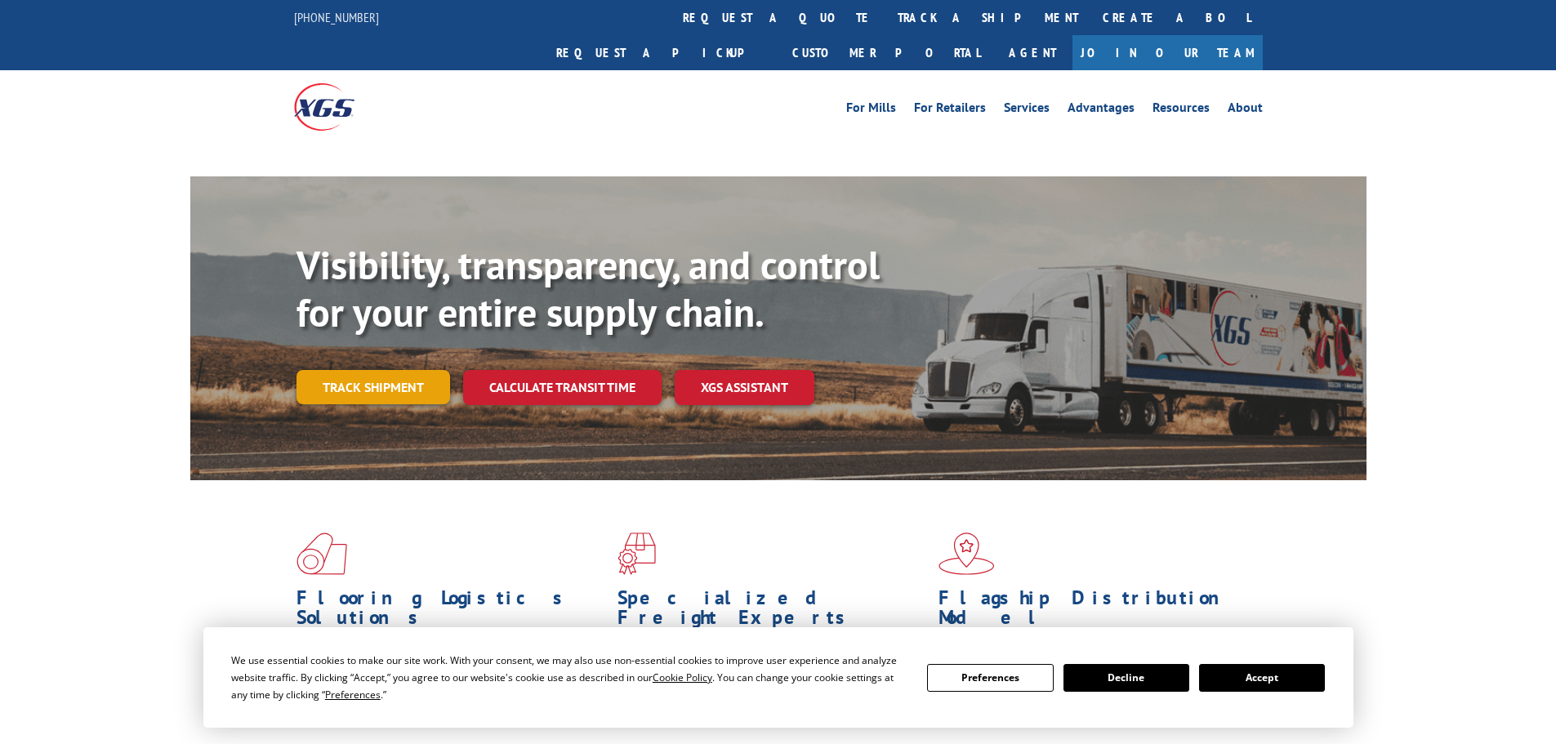  What do you see at coordinates (569, 677) in the screenshot?
I see `div: We use essential cookies to make our site work. With your consent, we may also use non-essential ...` at bounding box center [569, 677].